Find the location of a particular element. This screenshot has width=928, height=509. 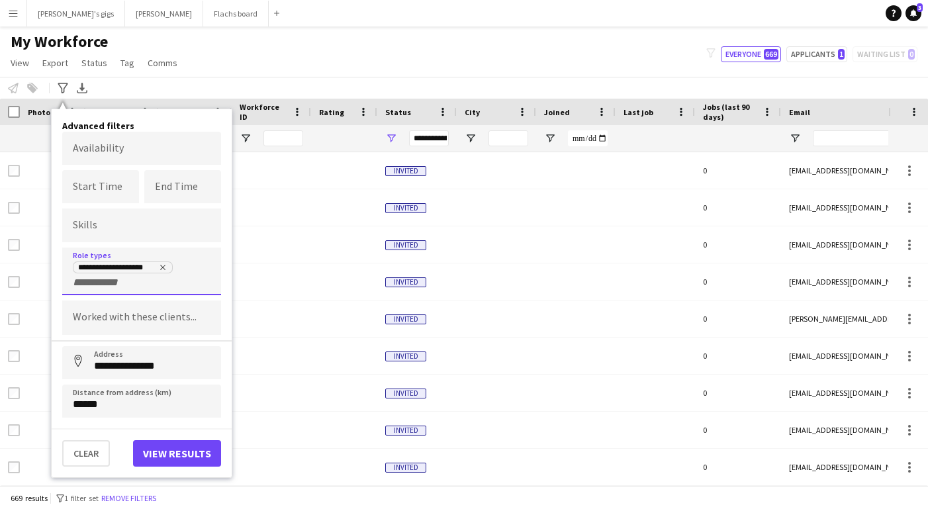

span: Email is located at coordinates (800, 112).